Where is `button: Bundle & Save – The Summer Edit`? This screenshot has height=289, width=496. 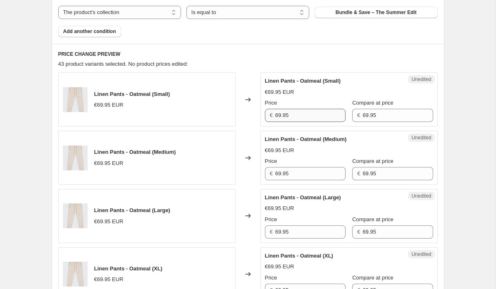
button: Bundle & Save – The Summer Edit is located at coordinates (376, 12).